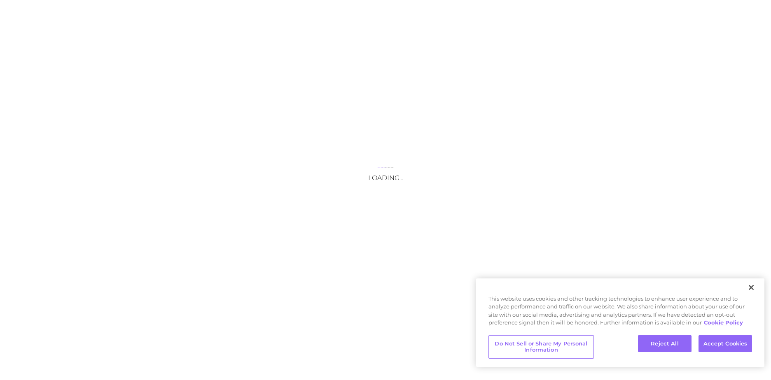 The height and width of the screenshot is (380, 771). I want to click on button: Do Not Sell or Share My Personal Information, Opens the preference center dialog, so click(541, 347).